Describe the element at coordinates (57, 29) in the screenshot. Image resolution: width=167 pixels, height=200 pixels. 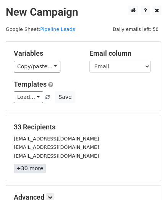
I see `a: Pipeline Leads` at that location.